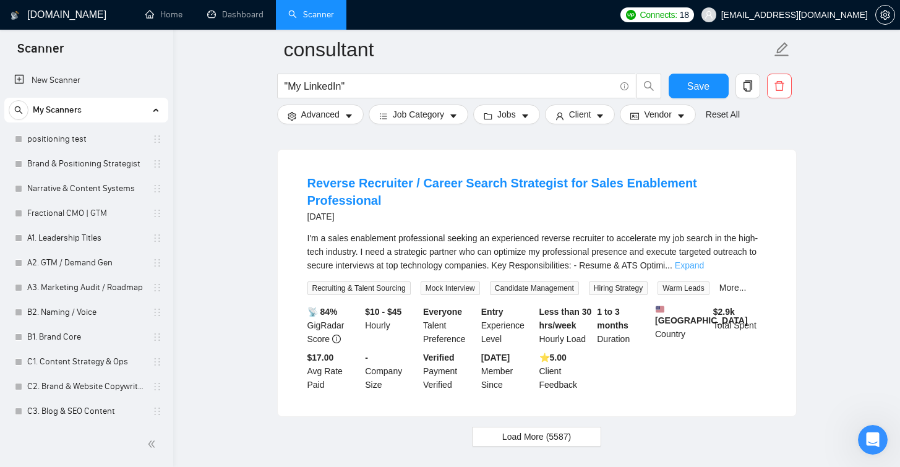 The width and height of the screenshot is (900, 467). Describe the element at coordinates (507, 114) in the screenshot. I see `span: Jobs` at that location.